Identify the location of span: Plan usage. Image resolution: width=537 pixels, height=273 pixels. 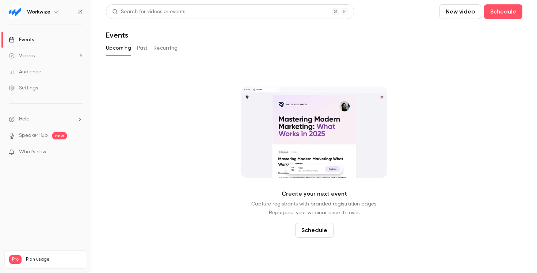
(54, 260).